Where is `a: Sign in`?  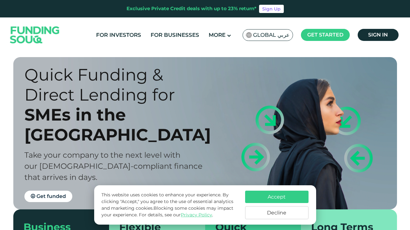 a: Sign in is located at coordinates (378, 35).